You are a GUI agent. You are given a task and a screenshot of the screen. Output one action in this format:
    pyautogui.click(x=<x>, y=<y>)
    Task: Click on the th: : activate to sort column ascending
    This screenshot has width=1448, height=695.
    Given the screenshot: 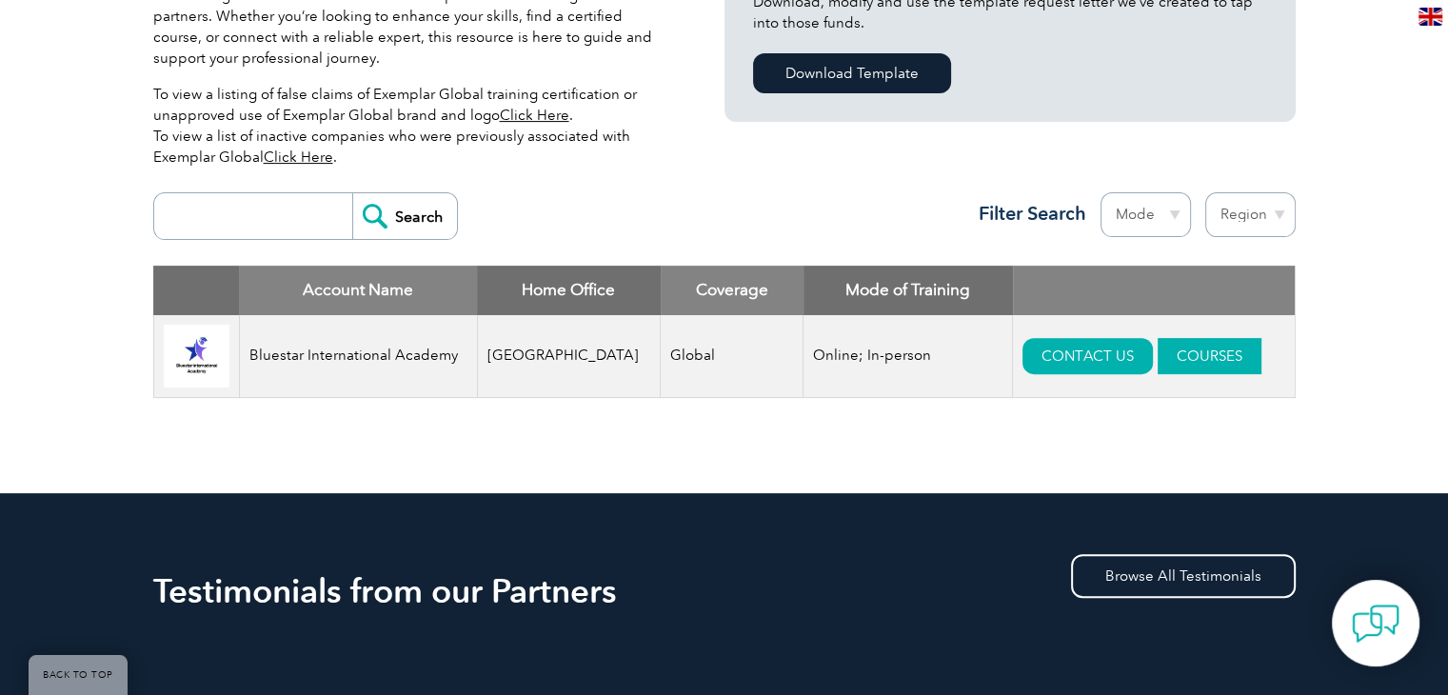 What is the action you would take?
    pyautogui.click(x=1154, y=290)
    